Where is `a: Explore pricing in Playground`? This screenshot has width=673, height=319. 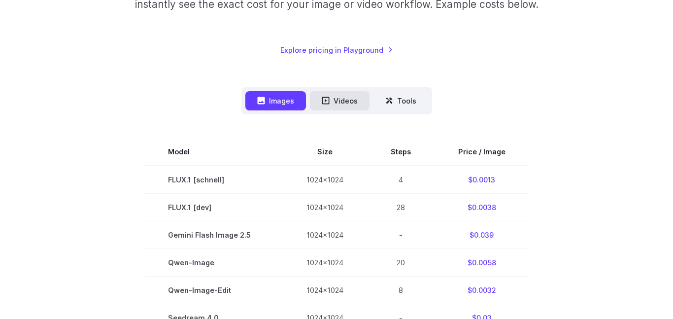
a: Explore pricing in Playground is located at coordinates (336, 50).